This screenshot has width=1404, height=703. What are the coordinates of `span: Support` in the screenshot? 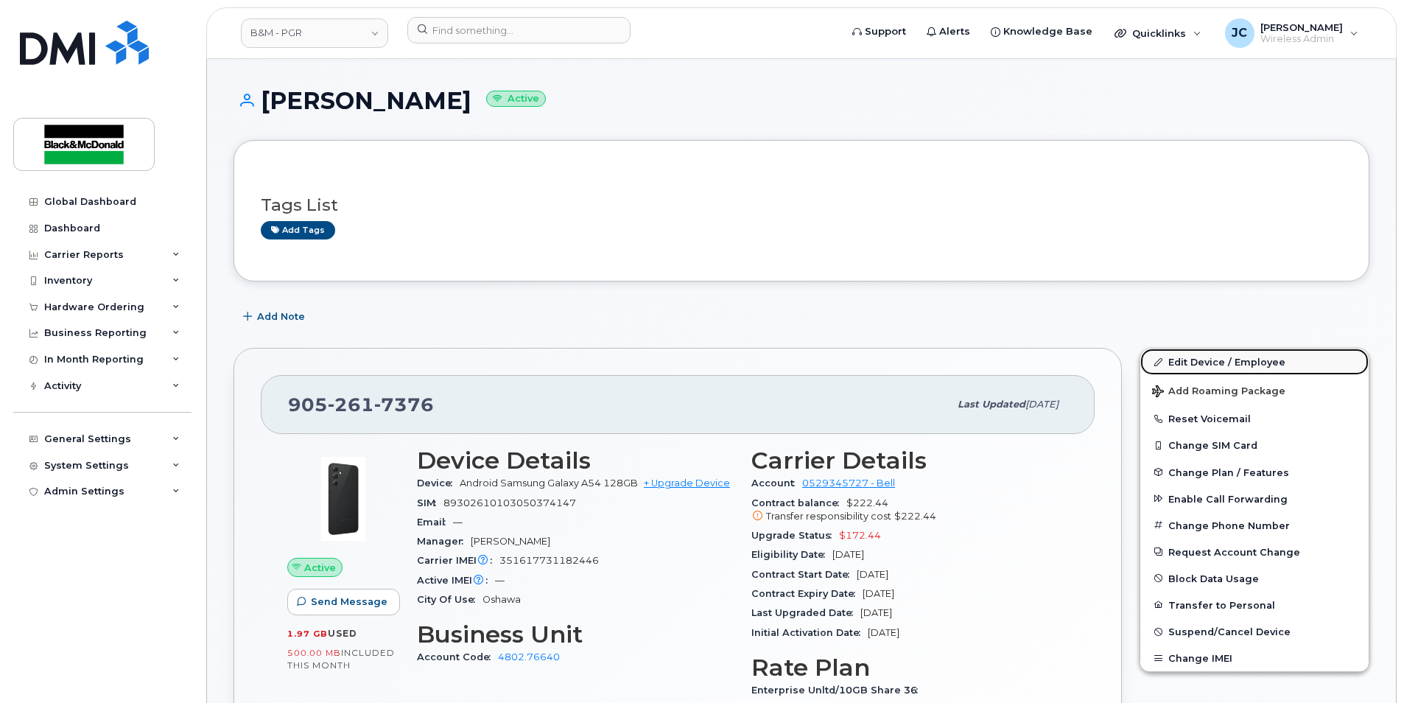 It's located at (885, 32).